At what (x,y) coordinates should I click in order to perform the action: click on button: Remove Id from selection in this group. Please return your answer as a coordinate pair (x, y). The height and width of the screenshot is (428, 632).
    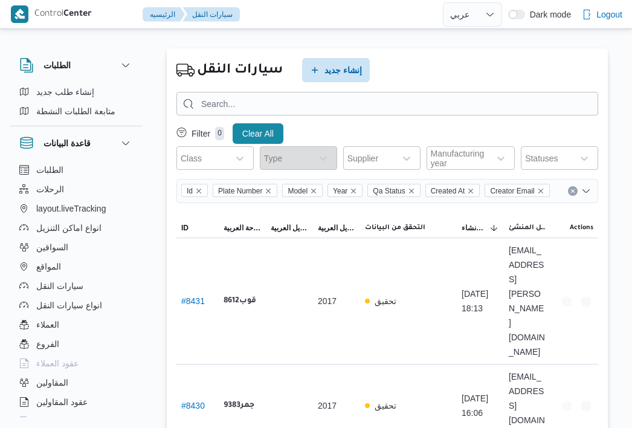
    Looking at the image, I should click on (199, 191).